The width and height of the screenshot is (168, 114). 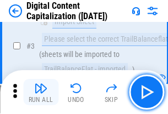 What do you see at coordinates (111, 92) in the screenshot?
I see `button: Skip` at bounding box center [111, 92].